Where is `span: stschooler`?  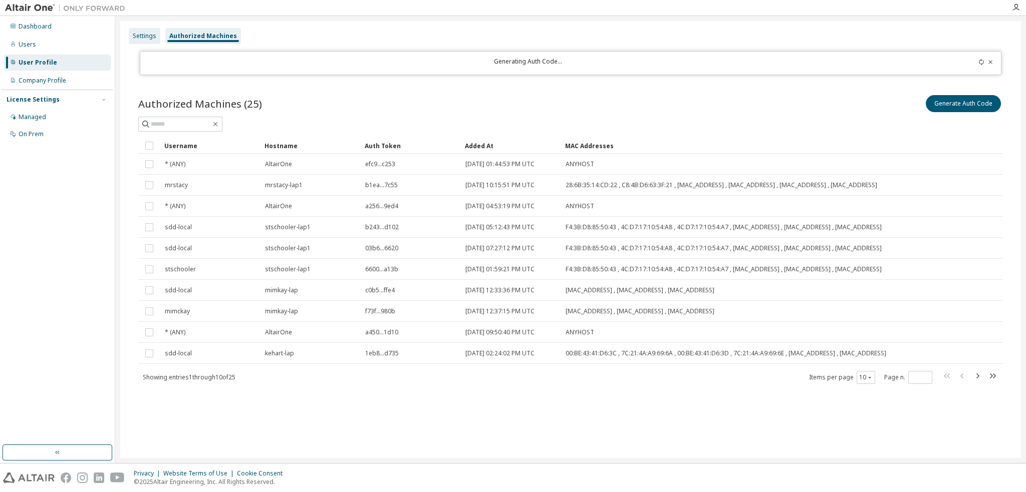
span: stschooler is located at coordinates (180, 269).